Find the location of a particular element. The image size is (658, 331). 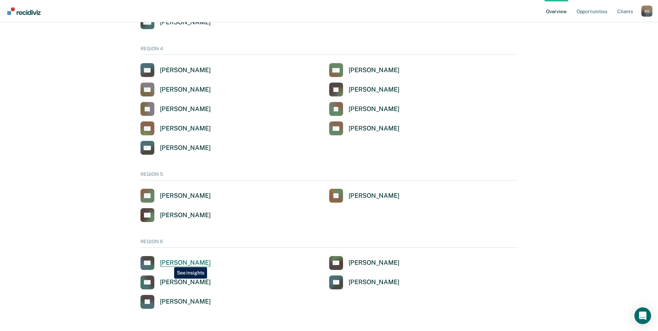

button: Profile dropdown button is located at coordinates (647, 11).